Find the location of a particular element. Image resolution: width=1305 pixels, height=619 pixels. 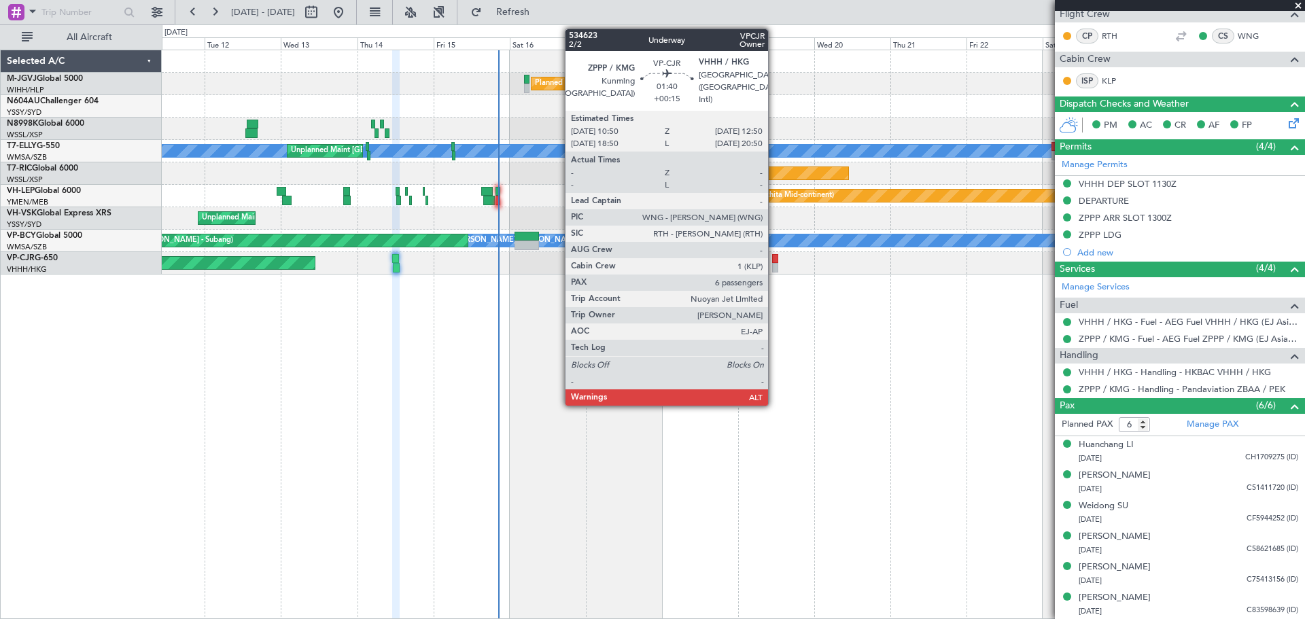

a: VH-VSKGlobal Express XRS is located at coordinates (59, 213).